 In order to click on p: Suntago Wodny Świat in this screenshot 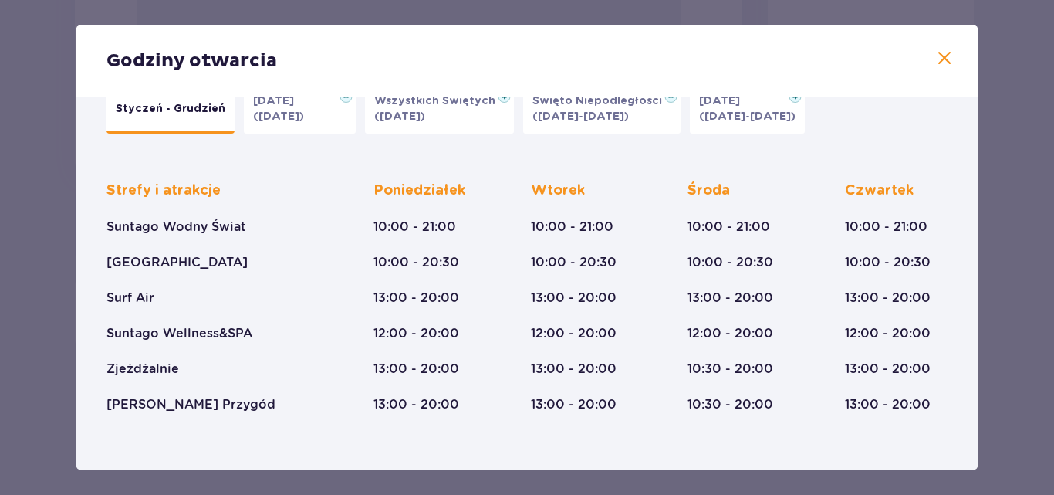, I will do `click(176, 227)`.